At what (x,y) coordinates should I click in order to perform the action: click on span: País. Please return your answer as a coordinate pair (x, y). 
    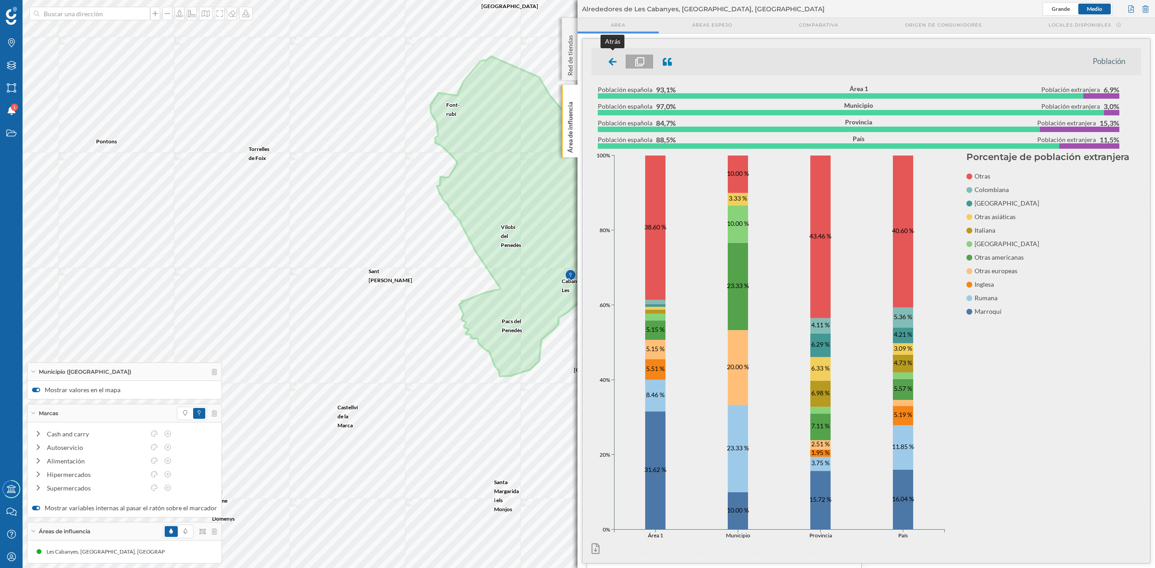
    Looking at the image, I should click on (858, 139).